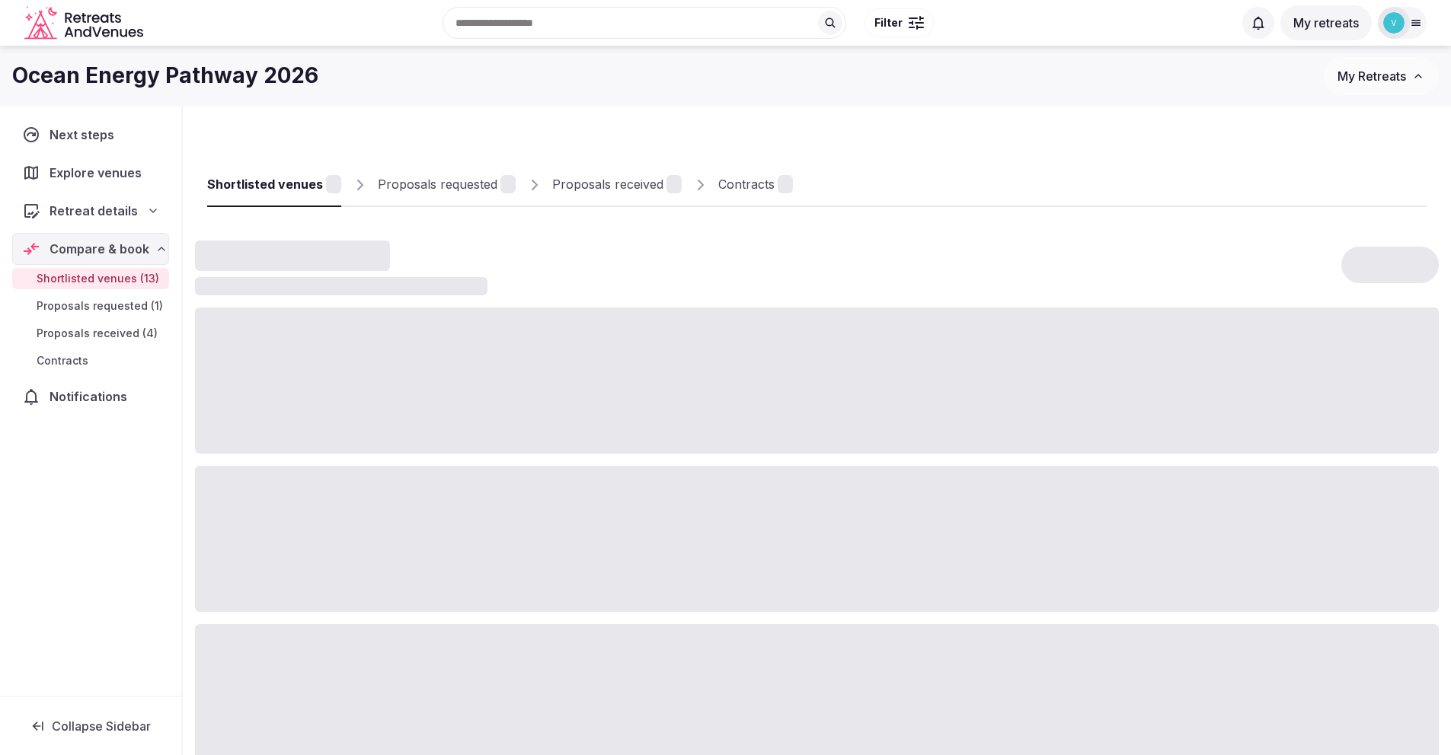  Describe the element at coordinates (85, 23) in the screenshot. I see `svg: Retreats and Venues company logo` at that location.